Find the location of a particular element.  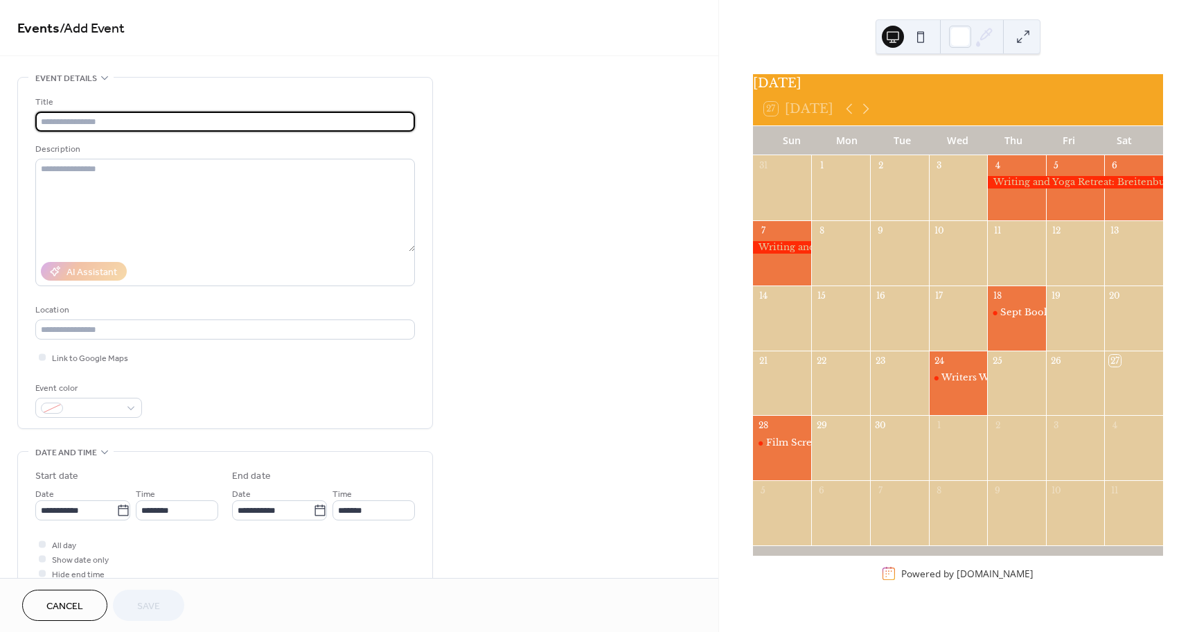

div: 14 is located at coordinates (763, 295).